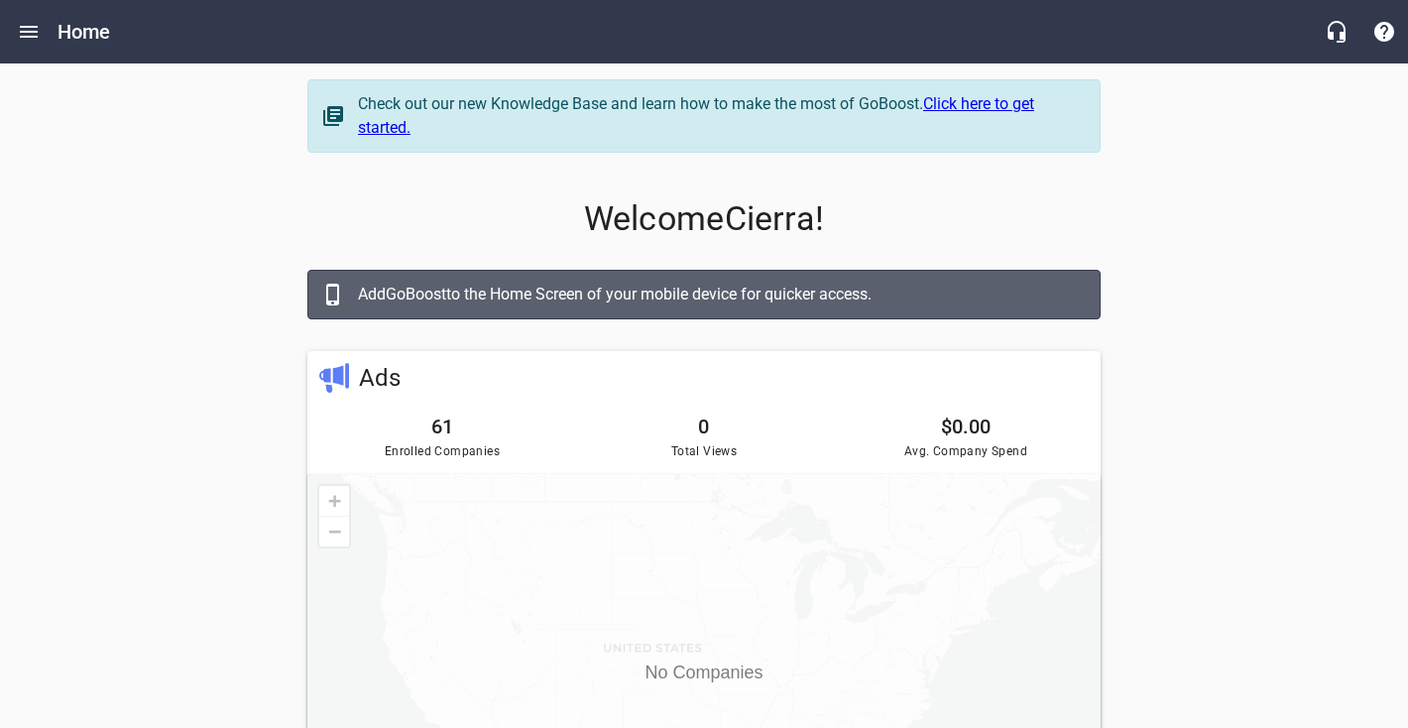 The width and height of the screenshot is (1408, 728). What do you see at coordinates (704, 426) in the screenshot?
I see `h6: 0` at bounding box center [704, 426].